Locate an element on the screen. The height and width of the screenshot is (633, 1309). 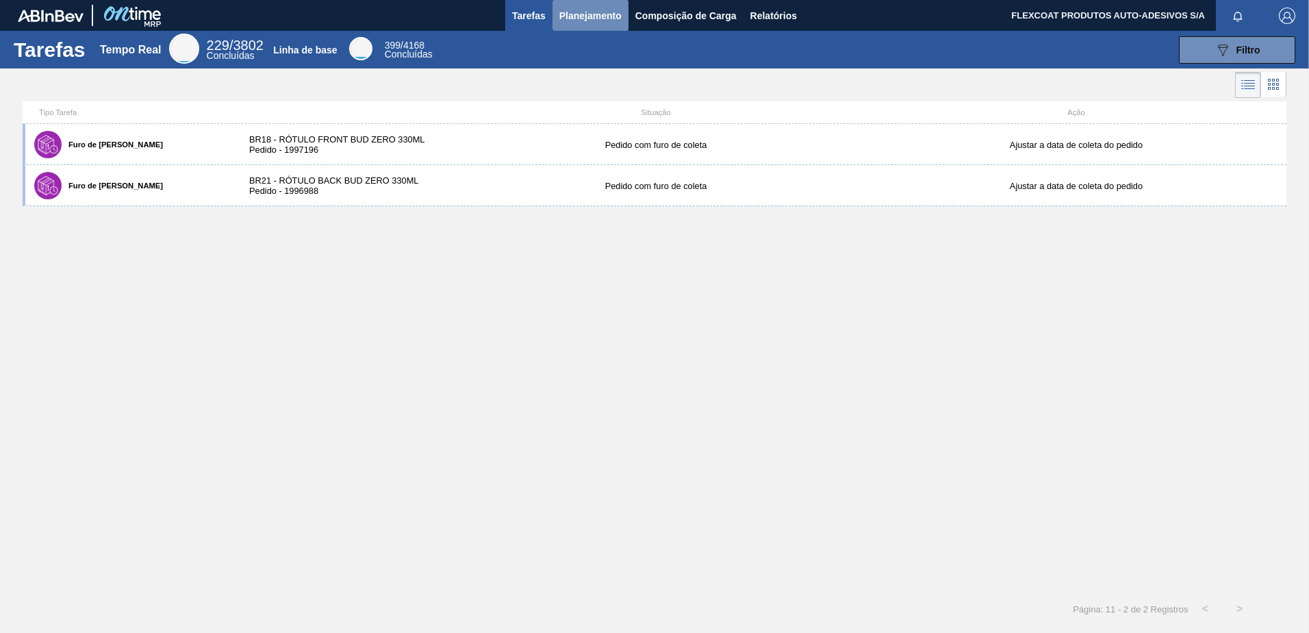
div: Situação is located at coordinates (656, 112).